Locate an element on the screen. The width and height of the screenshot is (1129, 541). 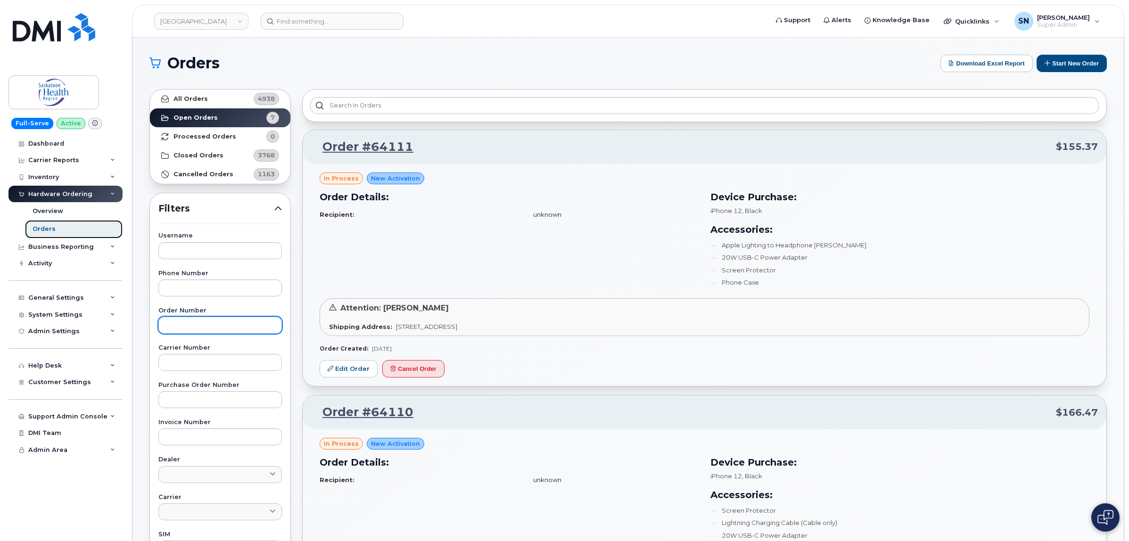
label: Invoice Number is located at coordinates (220, 422).